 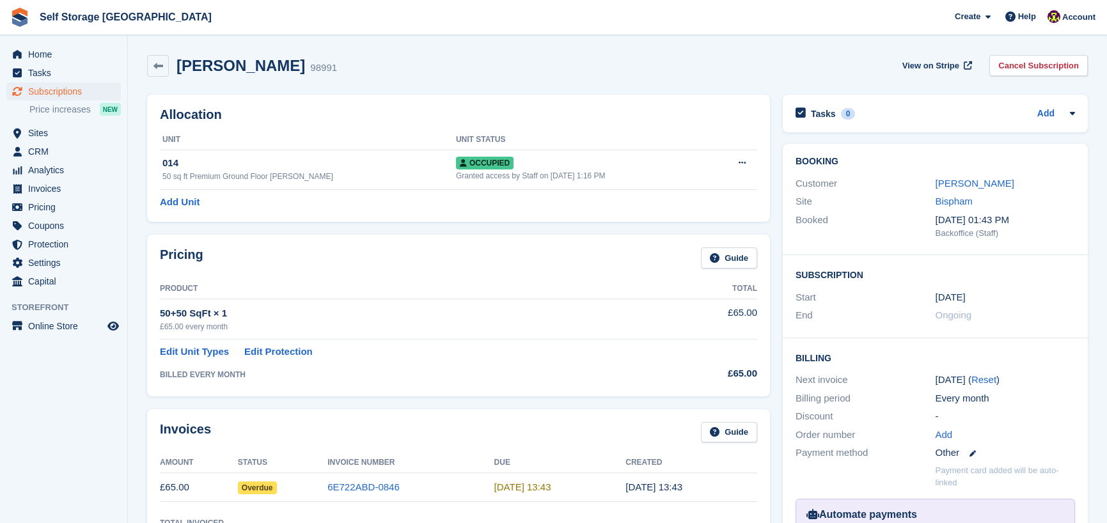 What do you see at coordinates (283, 463) in the screenshot?
I see `th: Status` at bounding box center [283, 463].